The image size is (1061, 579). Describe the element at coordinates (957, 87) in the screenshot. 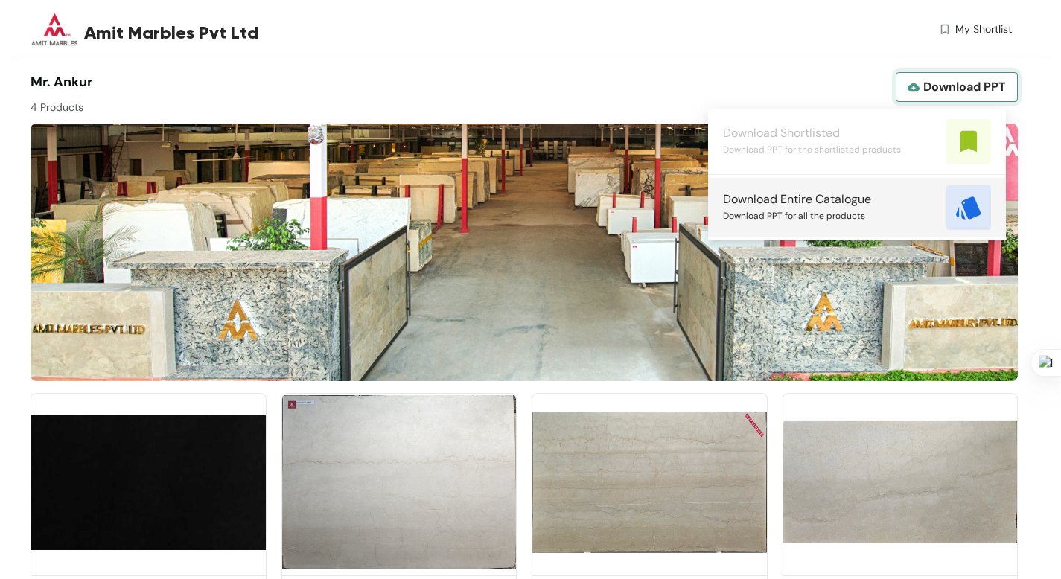

I see `button: Download PPT` at that location.